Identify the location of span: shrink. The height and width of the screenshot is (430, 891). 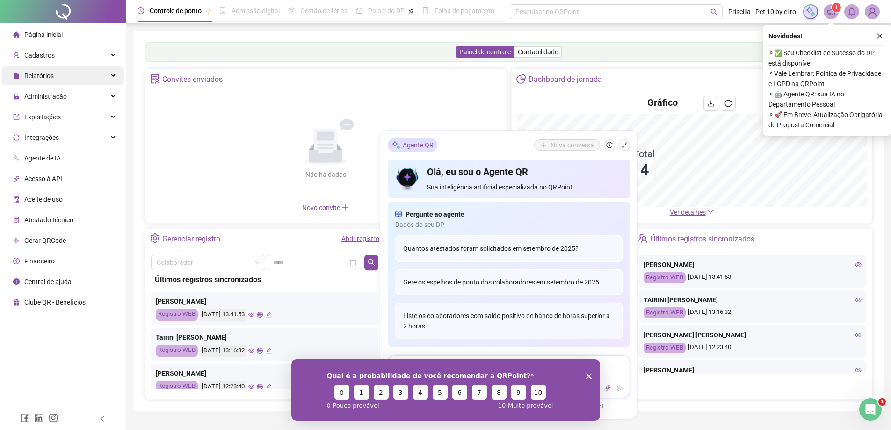
(624, 145).